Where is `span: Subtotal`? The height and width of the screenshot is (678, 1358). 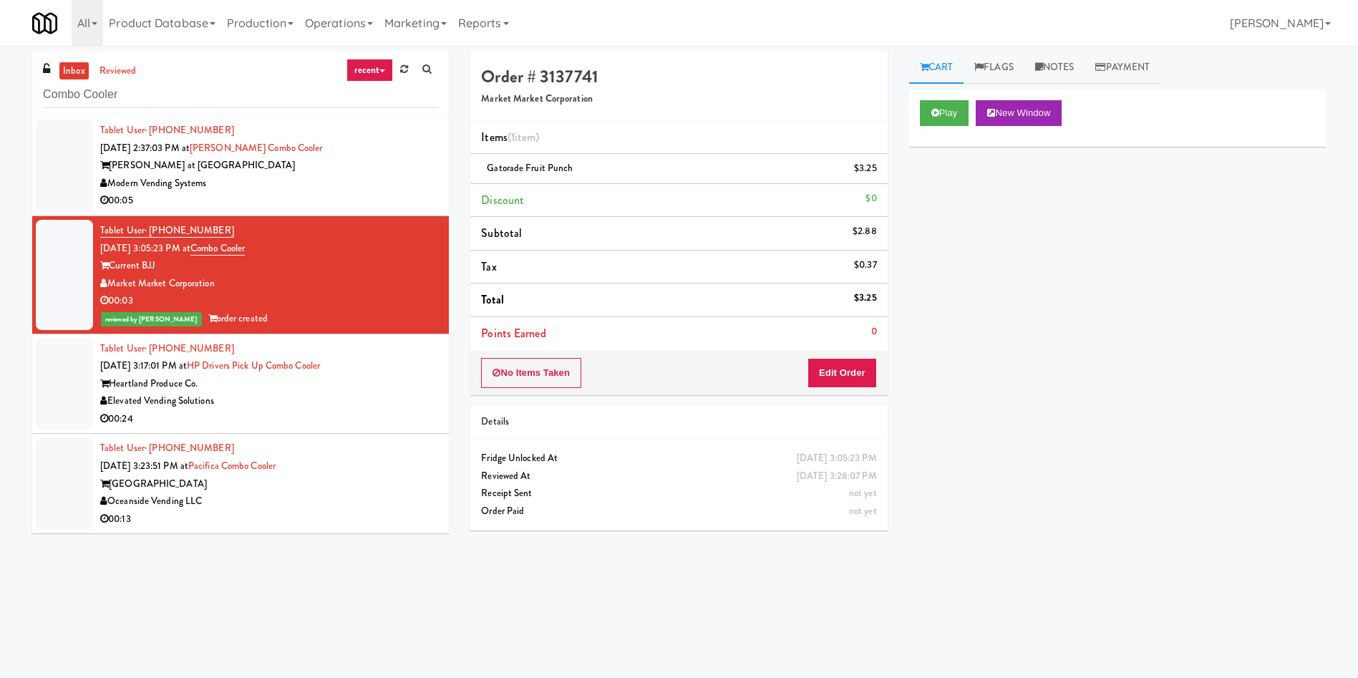
span: Subtotal is located at coordinates (501, 233).